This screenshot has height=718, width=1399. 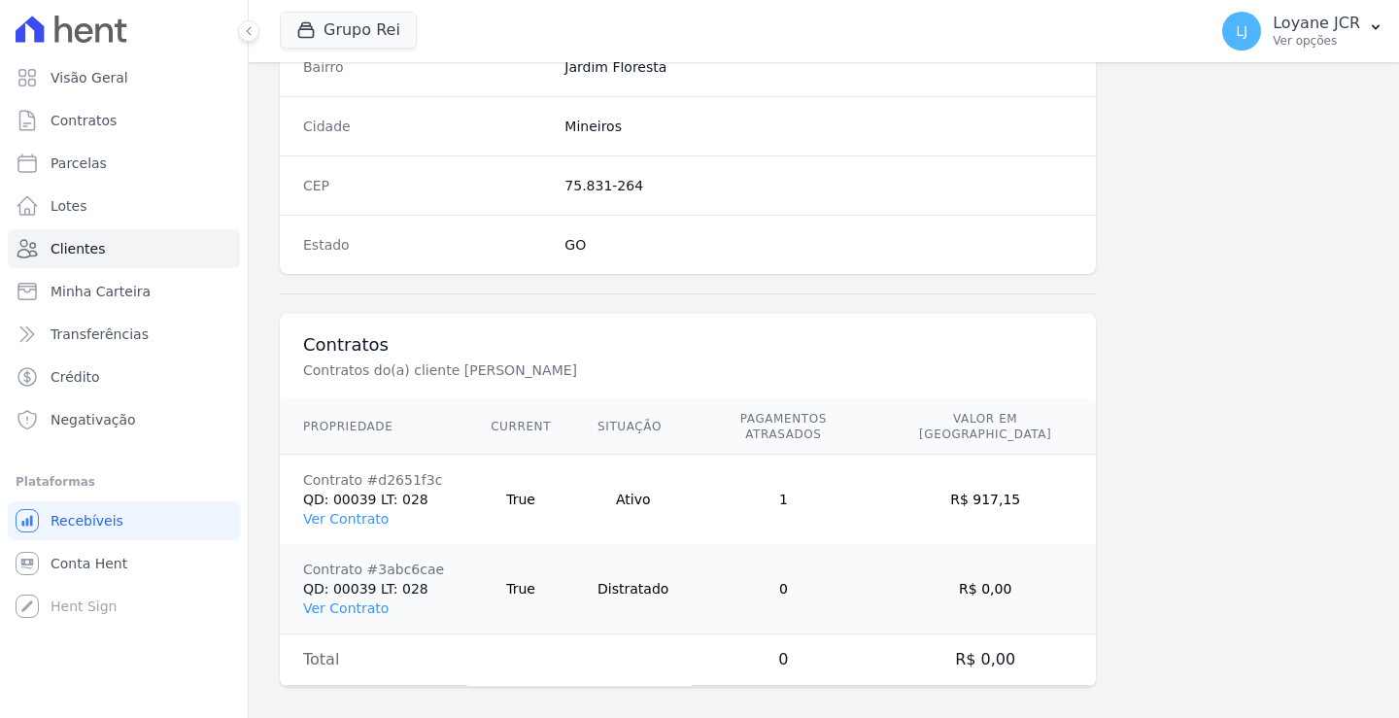 What do you see at coordinates (123, 78) in the screenshot?
I see `a: Visão Geral` at bounding box center [123, 78].